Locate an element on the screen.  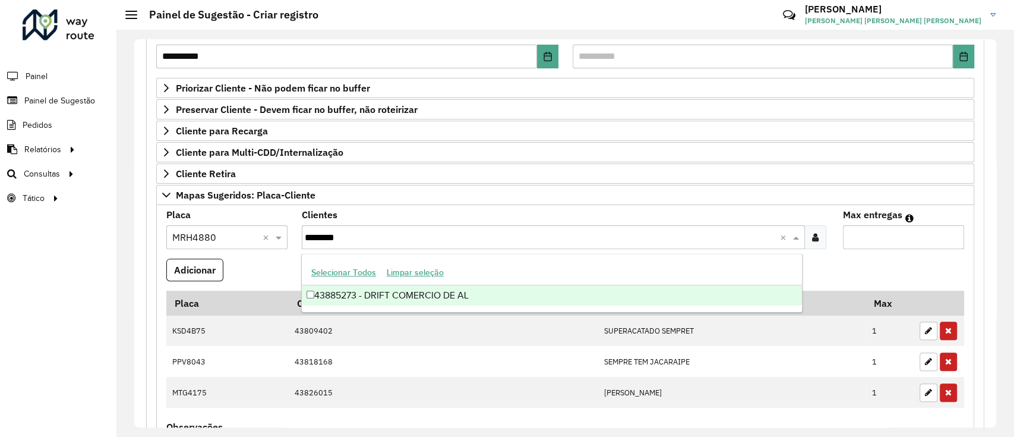
span: Cliente para Recarga is located at coordinates (222, 131).